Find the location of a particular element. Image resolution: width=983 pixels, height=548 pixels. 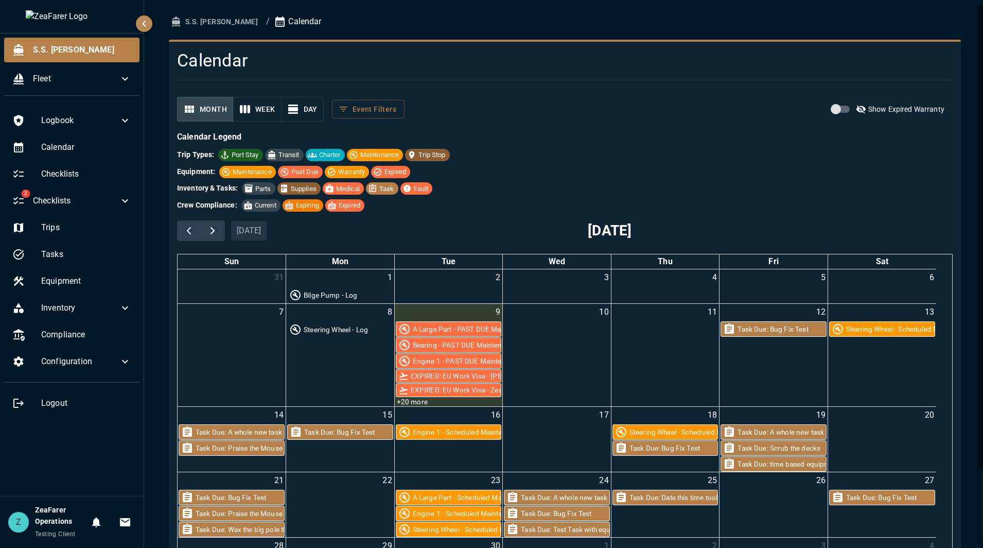

span: Trips is located at coordinates (86, 228).